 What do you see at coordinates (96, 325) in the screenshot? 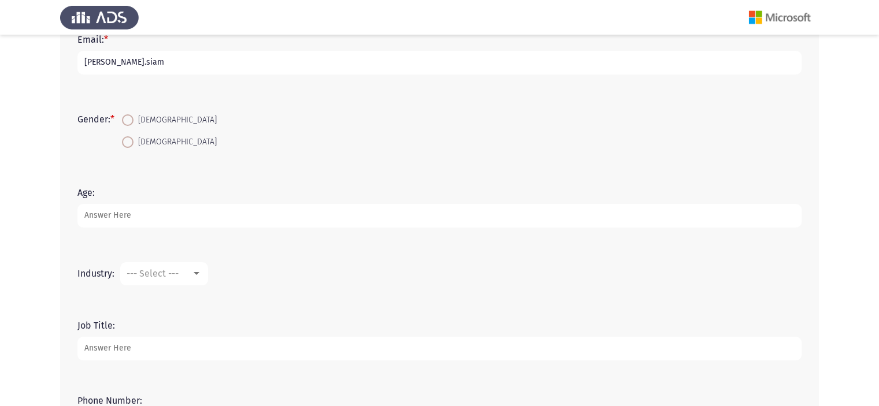
I see `label: Job Title:` at bounding box center [96, 325].